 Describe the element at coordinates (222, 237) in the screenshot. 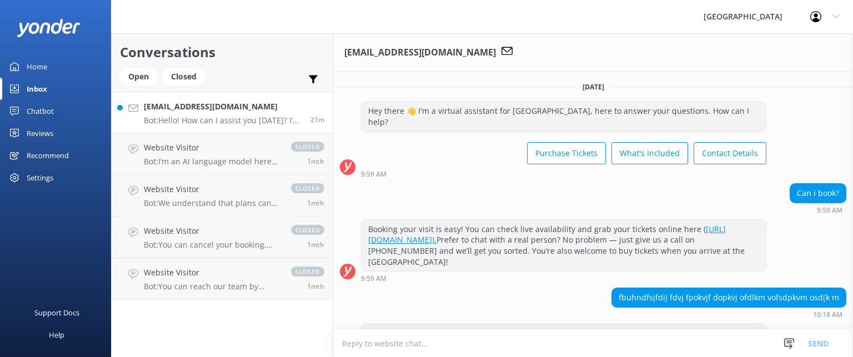

I see `a: Website VisitorBot:You can cancel your booking, but please note that a 15% cancellation fee appli...` at that location.